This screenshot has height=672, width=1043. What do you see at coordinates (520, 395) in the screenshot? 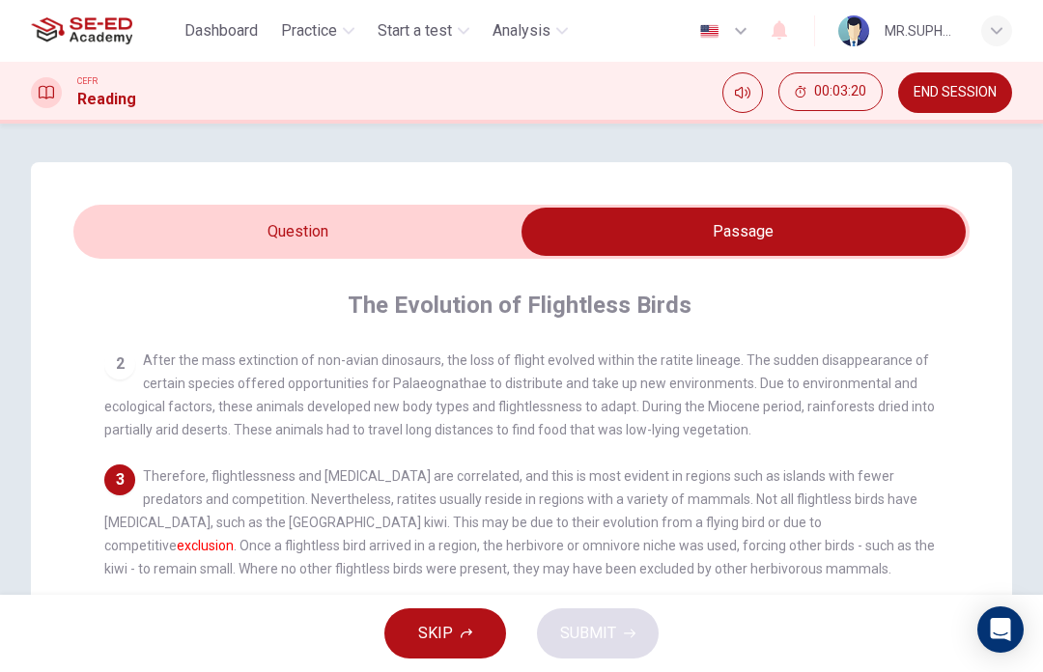
I see `span: After the mass extinction of non-avian dinosaurs, the loss of flight evolved within the ratite li...` at bounding box center [520, 395].